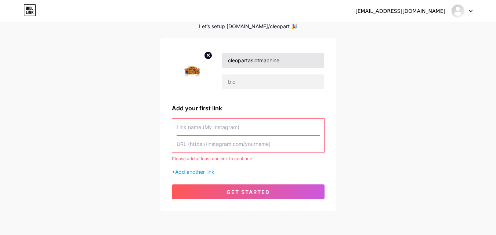 This screenshot has height=235, width=496. What do you see at coordinates (248, 144) in the screenshot?
I see `input: URL (https://instagram.com/yourname)` at bounding box center [248, 144].